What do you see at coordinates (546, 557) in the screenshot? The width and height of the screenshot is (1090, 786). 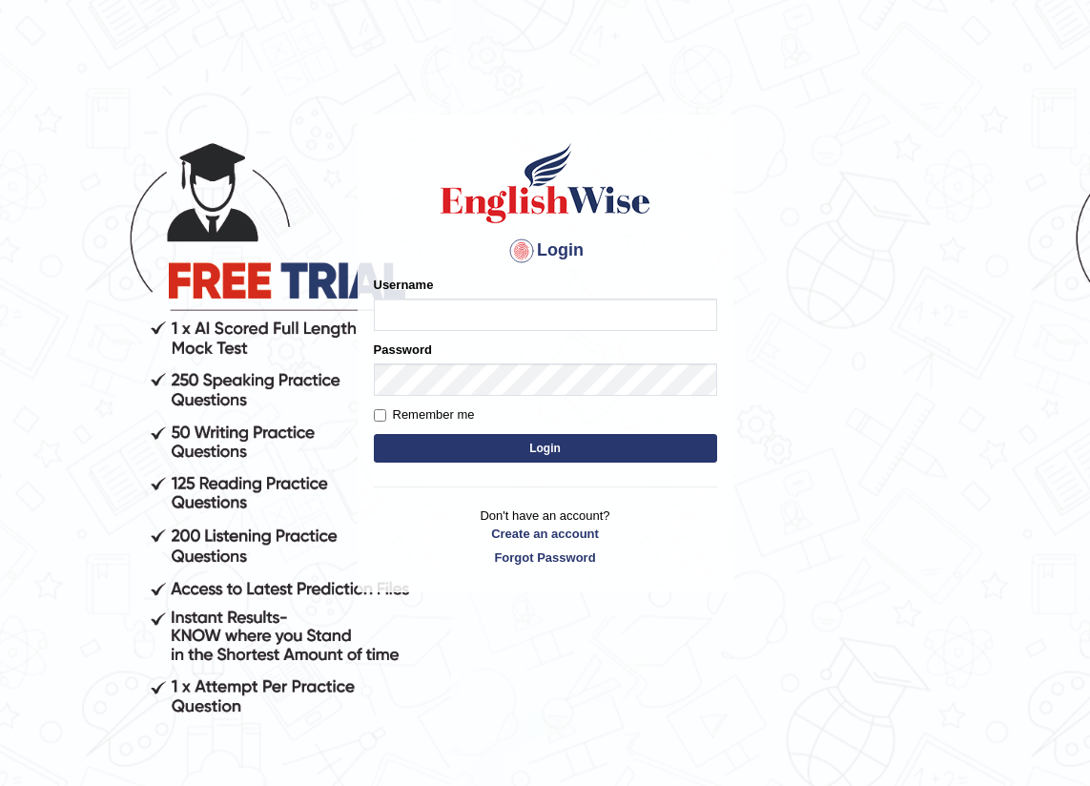 I see `a: Forgot Password` at bounding box center [546, 557].